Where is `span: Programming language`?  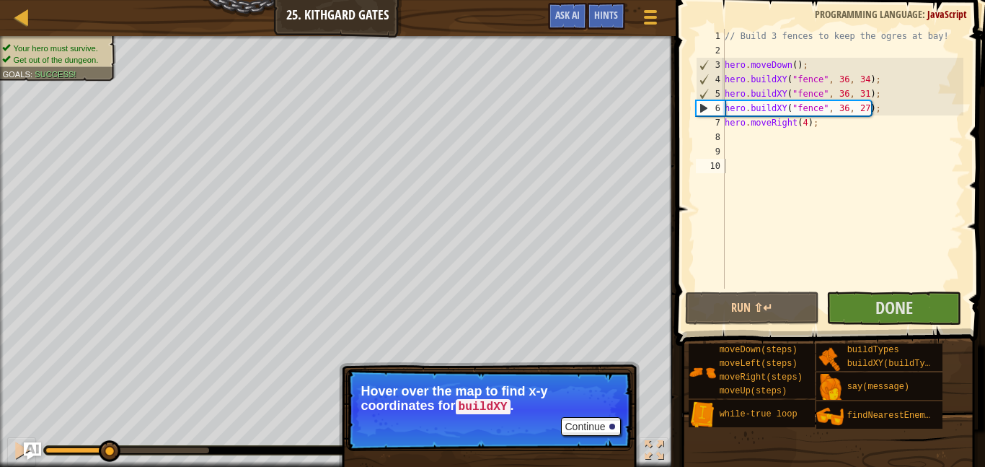
span: Programming language is located at coordinates (869, 14).